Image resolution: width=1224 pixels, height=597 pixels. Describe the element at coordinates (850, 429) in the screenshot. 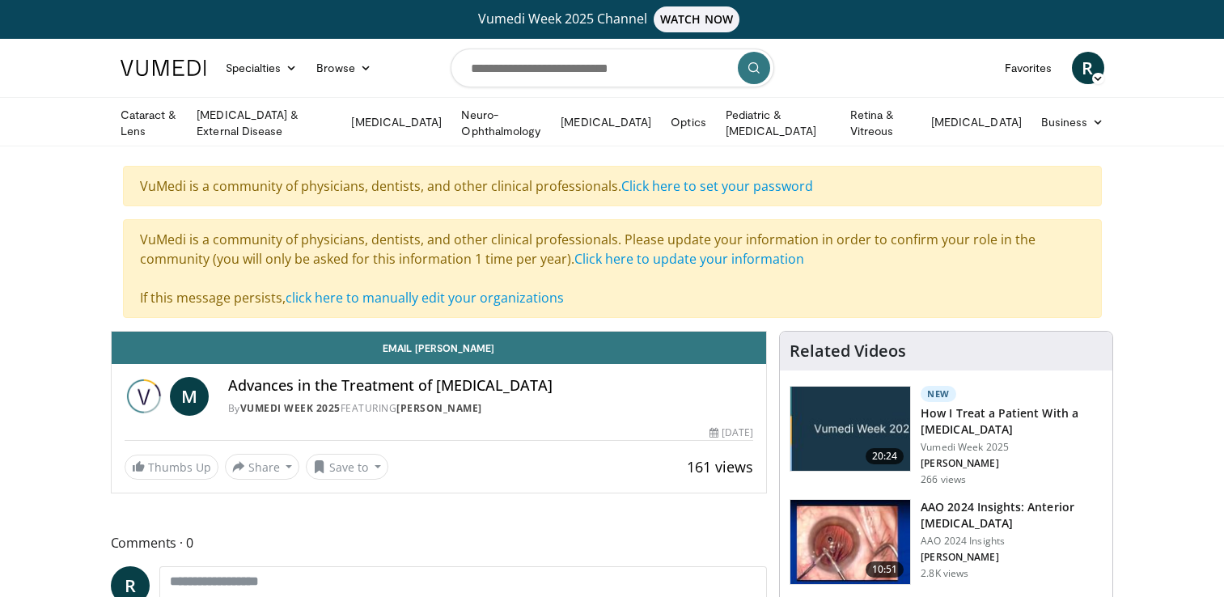

I see `img: 02d29458-18ce-4e7f-be78-7423ab9bdffd.jpg.150x105_q85_crop-smart_upscale.jpg` at that location.